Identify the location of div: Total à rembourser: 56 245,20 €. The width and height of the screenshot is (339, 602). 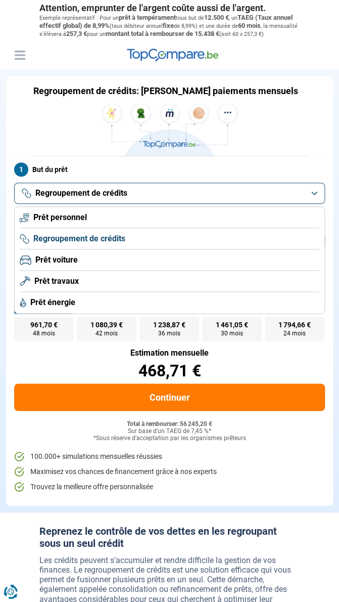
(169, 424).